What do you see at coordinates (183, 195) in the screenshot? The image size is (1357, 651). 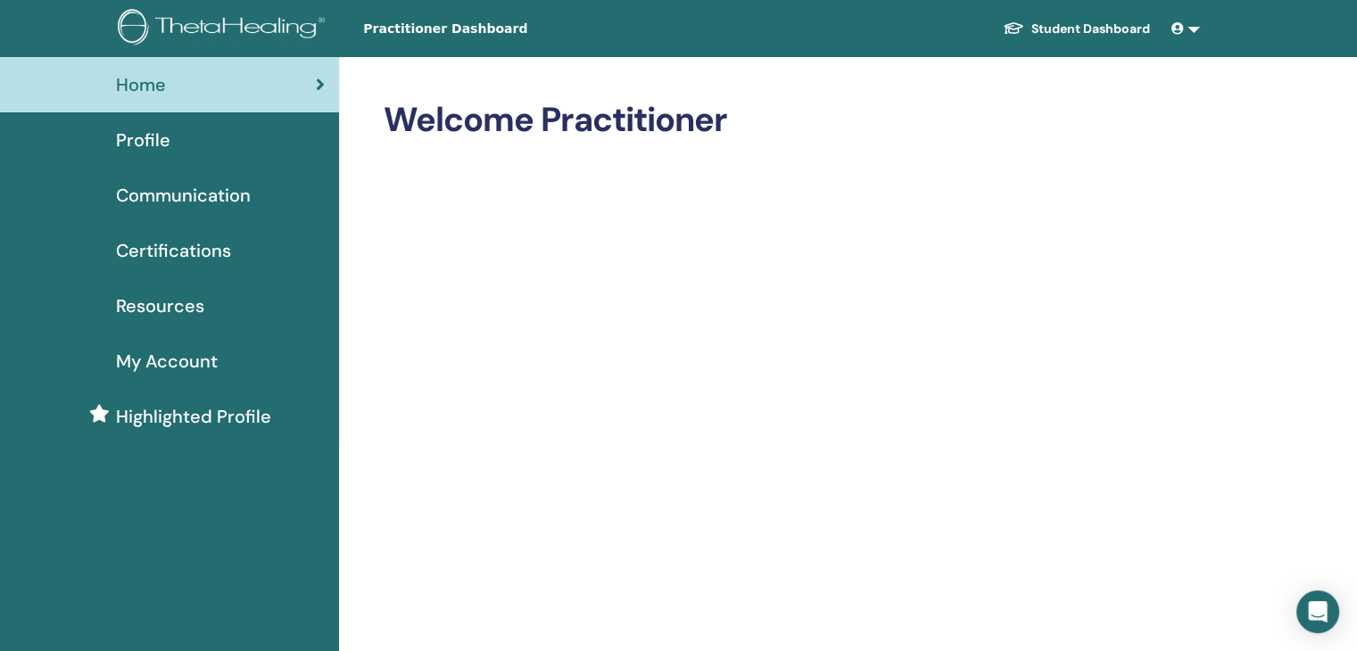 I see `span: Communication` at bounding box center [183, 195].